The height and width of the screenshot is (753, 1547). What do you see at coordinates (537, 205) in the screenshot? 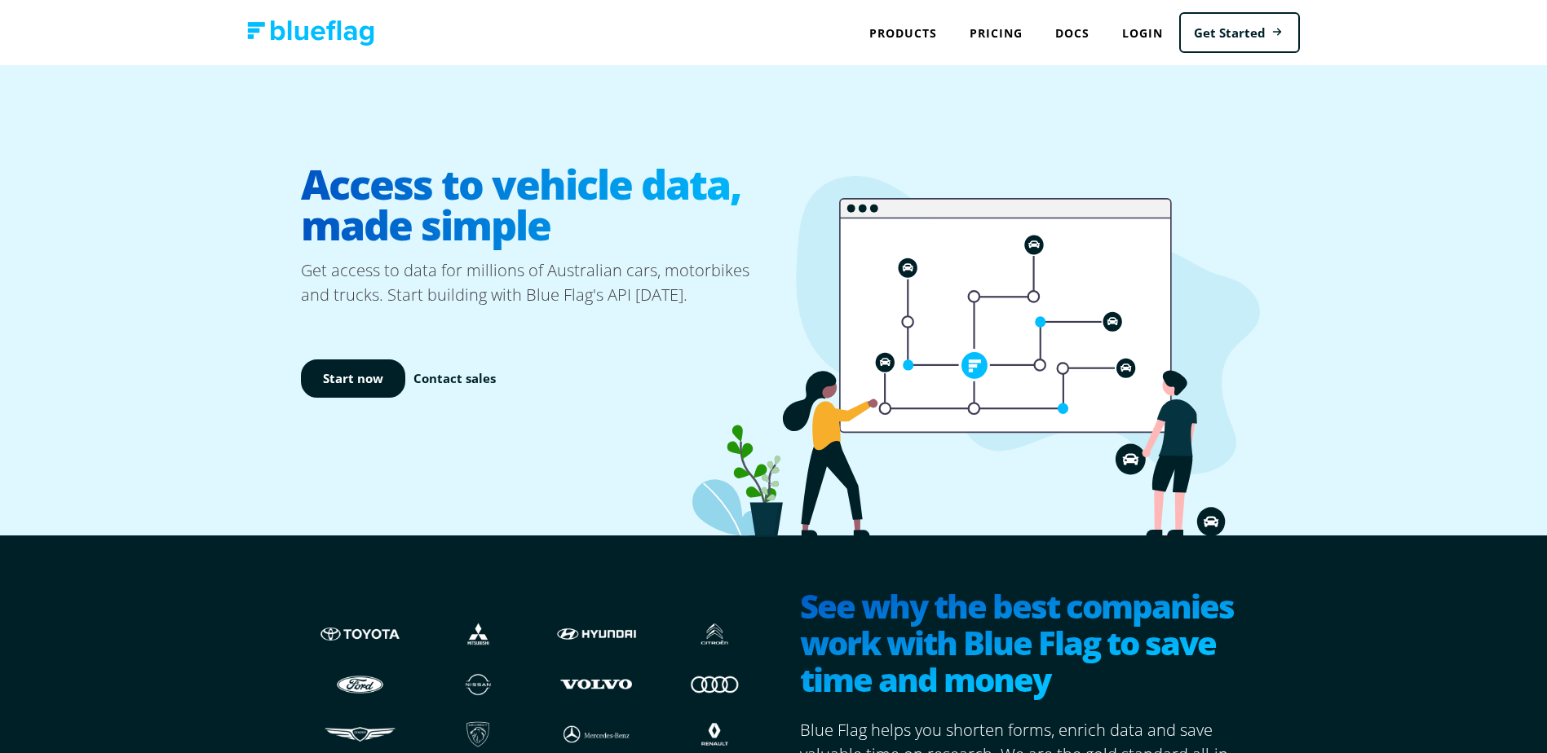
I see `h1: Access to vehicle data, made simple` at bounding box center [537, 205].